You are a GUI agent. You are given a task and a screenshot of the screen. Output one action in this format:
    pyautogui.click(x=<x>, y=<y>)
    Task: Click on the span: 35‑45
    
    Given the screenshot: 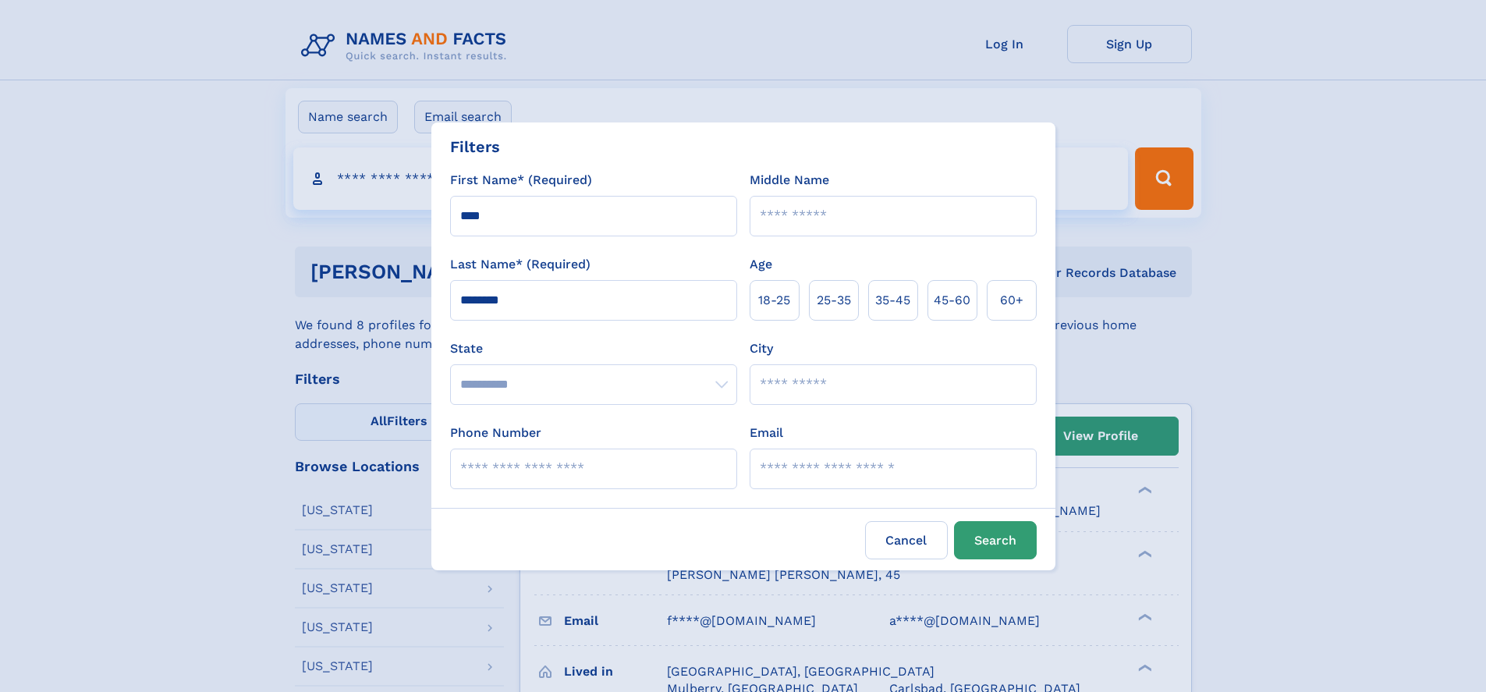 What is the action you would take?
    pyautogui.click(x=892, y=300)
    